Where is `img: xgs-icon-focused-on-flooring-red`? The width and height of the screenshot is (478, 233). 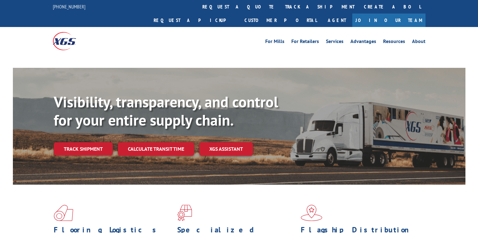 img: xgs-icon-focused-on-flooring-red is located at coordinates (185, 213).